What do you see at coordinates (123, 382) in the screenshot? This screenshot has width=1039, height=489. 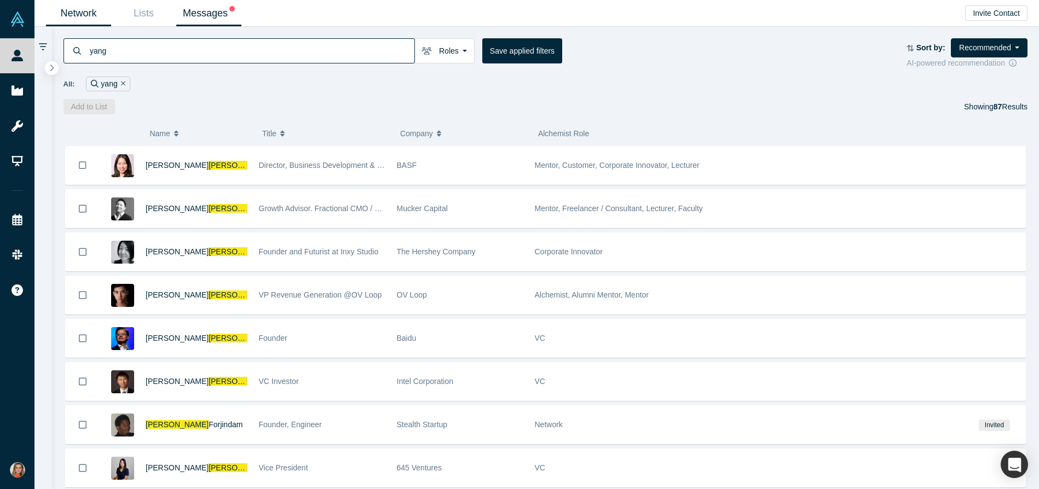 I see `img: Tim Yang's Profile Image` at bounding box center [123, 382].